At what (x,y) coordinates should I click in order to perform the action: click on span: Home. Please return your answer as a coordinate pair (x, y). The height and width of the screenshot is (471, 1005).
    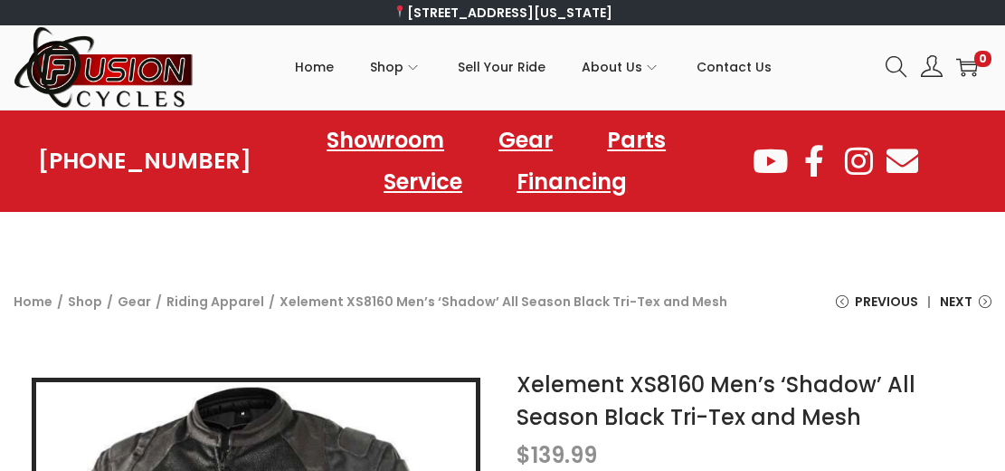
    Looking at the image, I should click on (314, 67).